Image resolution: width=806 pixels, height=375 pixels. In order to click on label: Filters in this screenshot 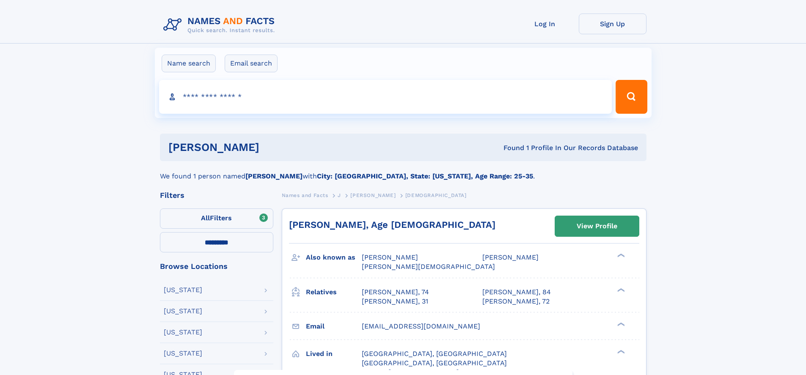, I will do `click(217, 219)`.